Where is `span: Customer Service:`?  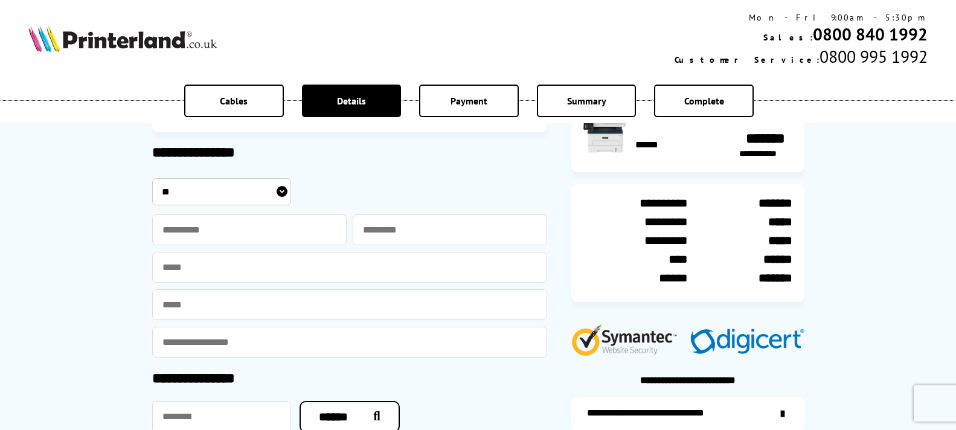 span: Customer Service: is located at coordinates (747, 60).